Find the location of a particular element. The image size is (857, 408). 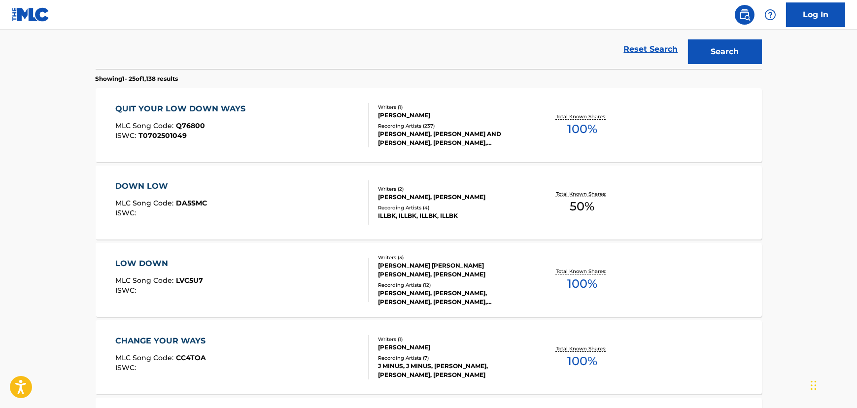

span: Q76800 is located at coordinates (190, 126).